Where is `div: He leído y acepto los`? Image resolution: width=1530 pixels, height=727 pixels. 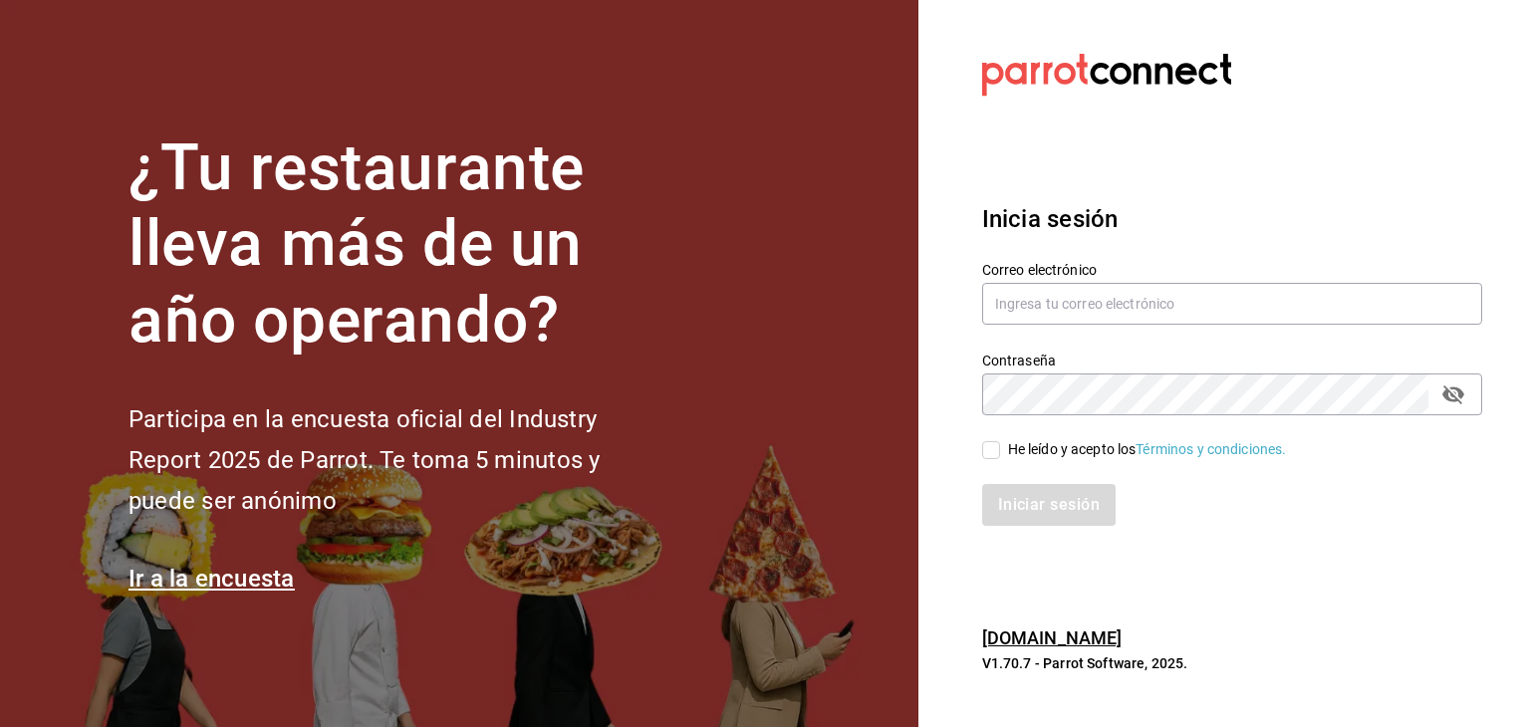 div: He leído y acepto los is located at coordinates (1148, 449).